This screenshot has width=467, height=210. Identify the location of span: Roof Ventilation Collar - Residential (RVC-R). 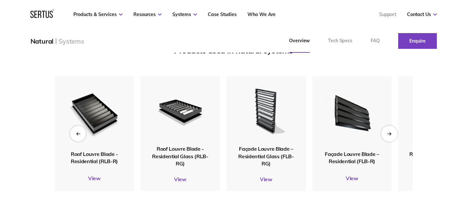
(438, 157).